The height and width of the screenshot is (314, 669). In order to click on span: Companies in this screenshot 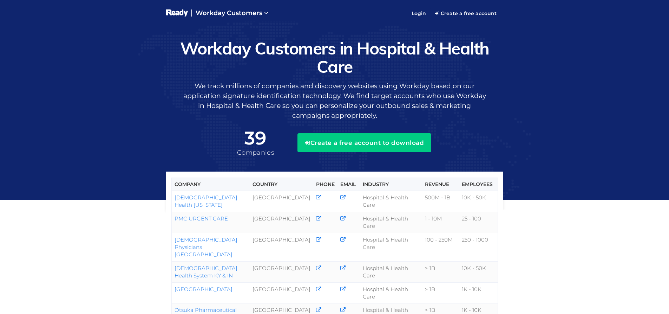, I will do `click(256, 153)`.